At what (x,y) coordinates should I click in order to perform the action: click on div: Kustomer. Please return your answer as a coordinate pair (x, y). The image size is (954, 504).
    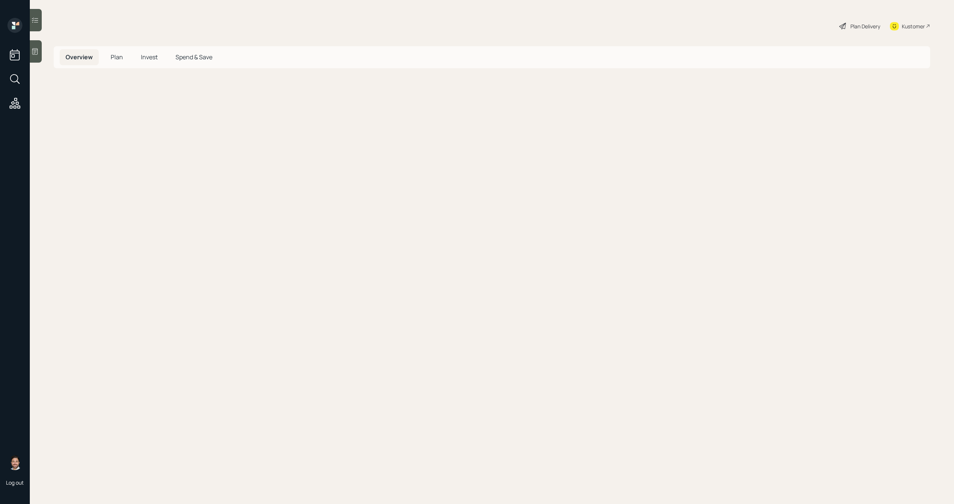
    Looking at the image, I should click on (914, 26).